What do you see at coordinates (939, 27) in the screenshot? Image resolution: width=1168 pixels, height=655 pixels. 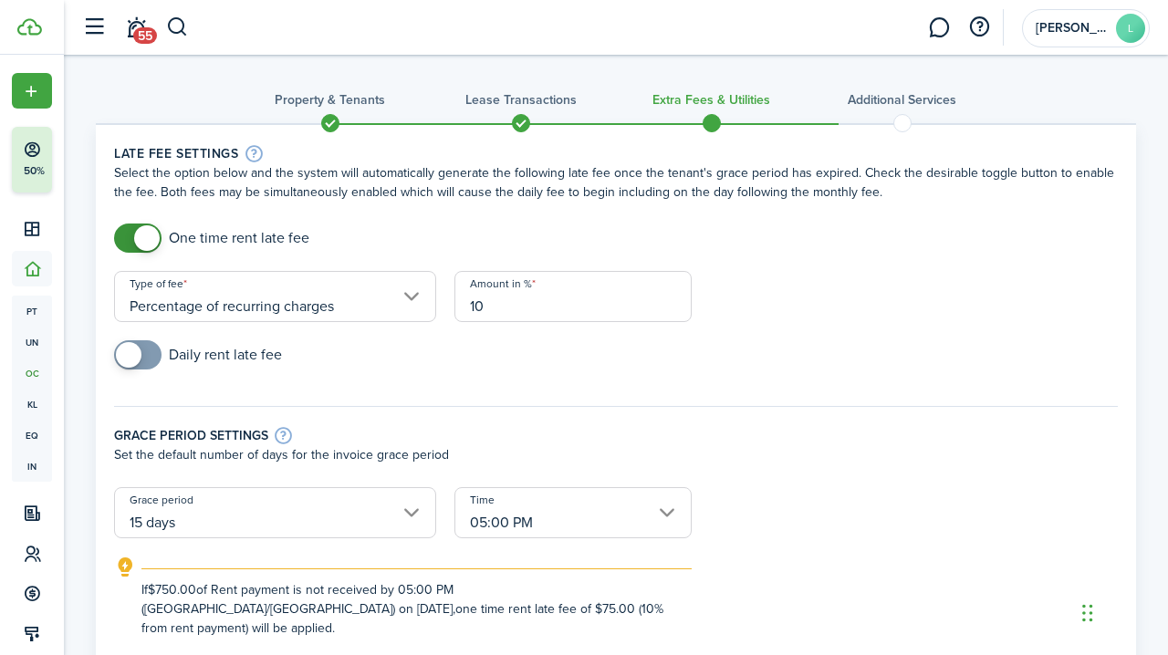 I see `a: Messaging` at bounding box center [939, 27].